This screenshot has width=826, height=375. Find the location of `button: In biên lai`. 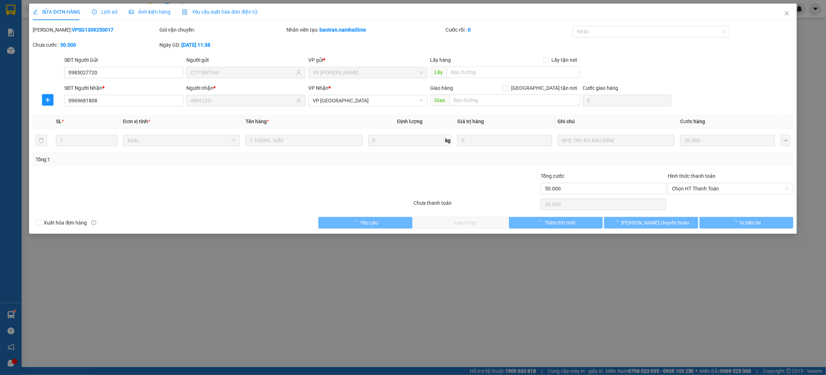

button: In biên lai is located at coordinates (747, 223).